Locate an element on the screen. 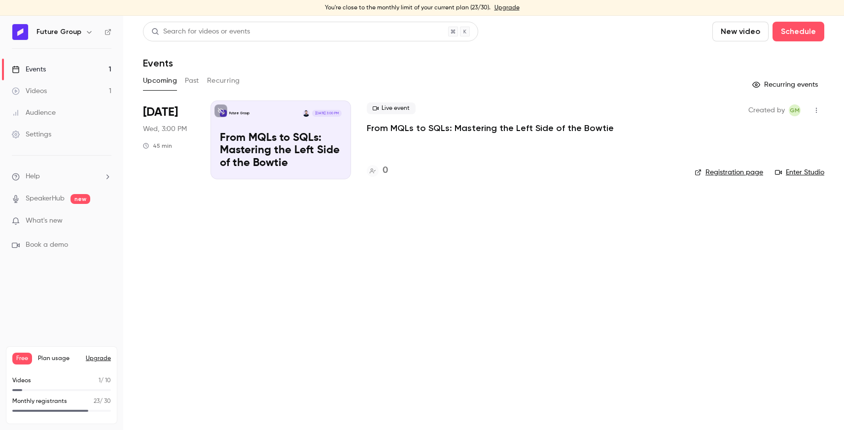  h1: Events is located at coordinates (158, 63).